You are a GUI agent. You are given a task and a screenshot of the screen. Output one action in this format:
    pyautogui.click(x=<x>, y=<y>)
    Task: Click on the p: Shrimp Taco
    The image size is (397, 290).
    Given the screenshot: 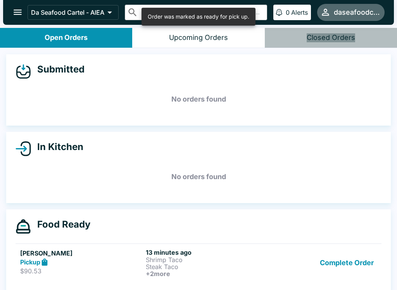 What is the action you would take?
    pyautogui.click(x=207, y=260)
    